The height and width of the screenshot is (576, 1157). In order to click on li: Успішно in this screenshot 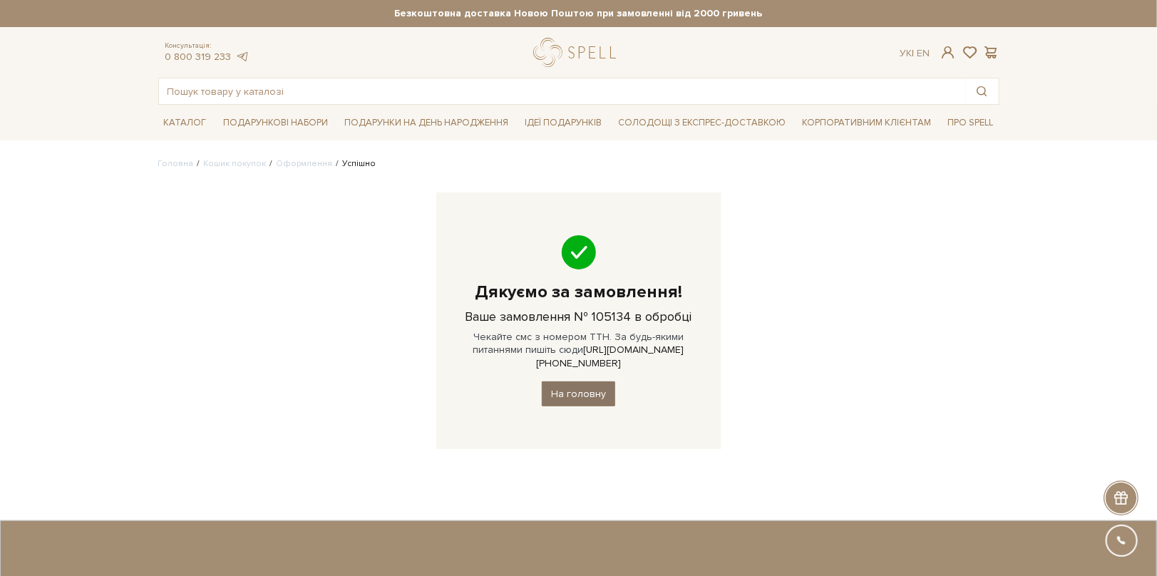, I will do `click(354, 164)`.